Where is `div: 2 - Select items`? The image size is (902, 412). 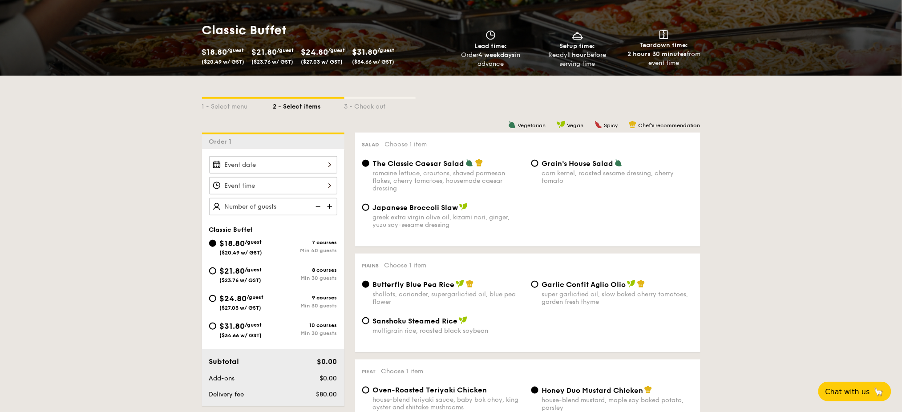 div: 2 - Select items is located at coordinates (309, 105).